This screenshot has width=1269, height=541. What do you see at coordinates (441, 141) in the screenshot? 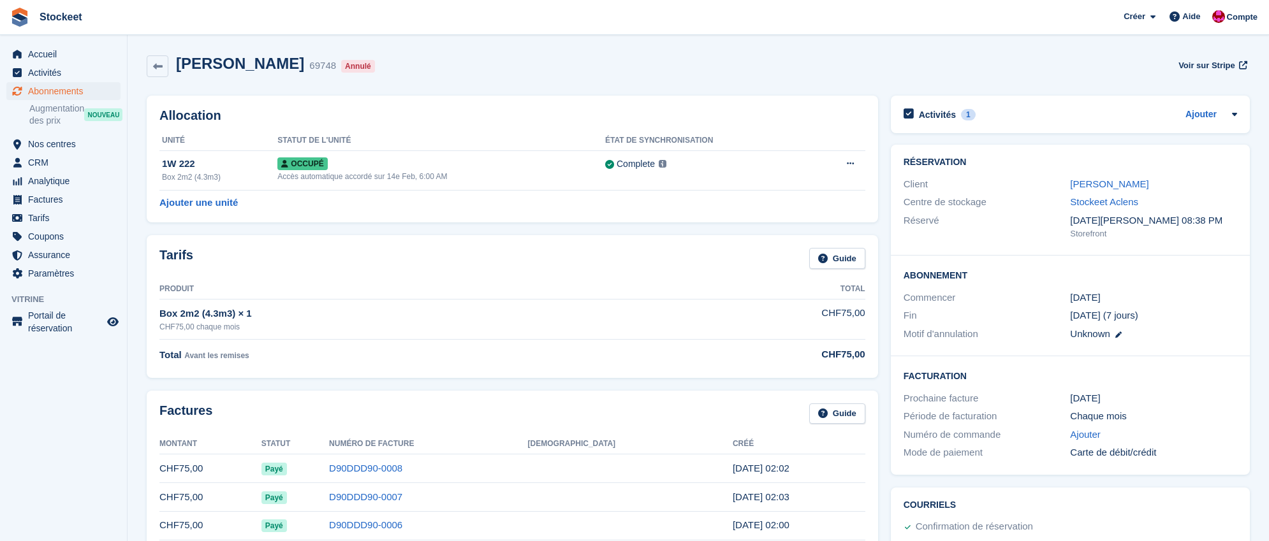
I see `th: Statut de l'unité` at bounding box center [441, 141].